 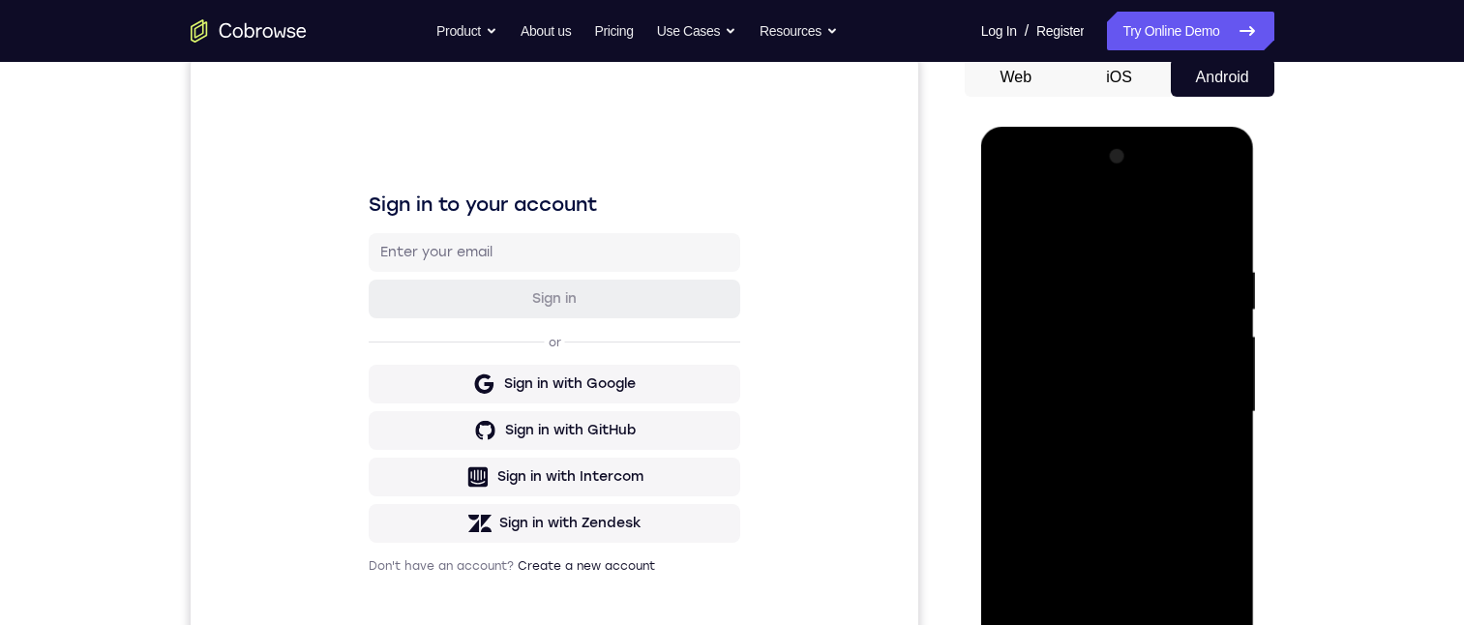 What do you see at coordinates (466, 31) in the screenshot?
I see `button: Product` at bounding box center [466, 31].